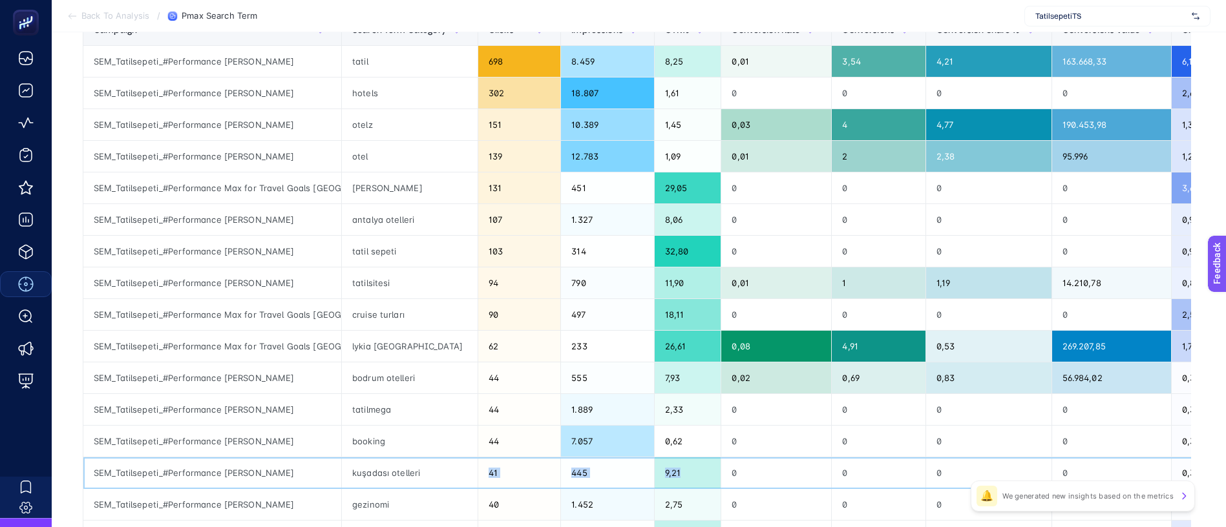 This screenshot has height=527, width=1226. What do you see at coordinates (608, 251) in the screenshot?
I see `div: 314` at bounding box center [608, 251].